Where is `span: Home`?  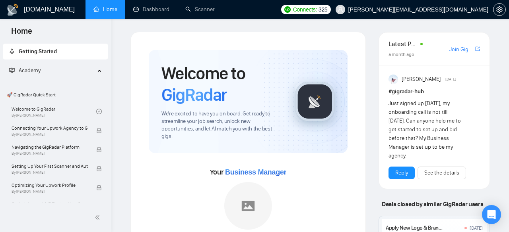 span: Home is located at coordinates (21, 34).